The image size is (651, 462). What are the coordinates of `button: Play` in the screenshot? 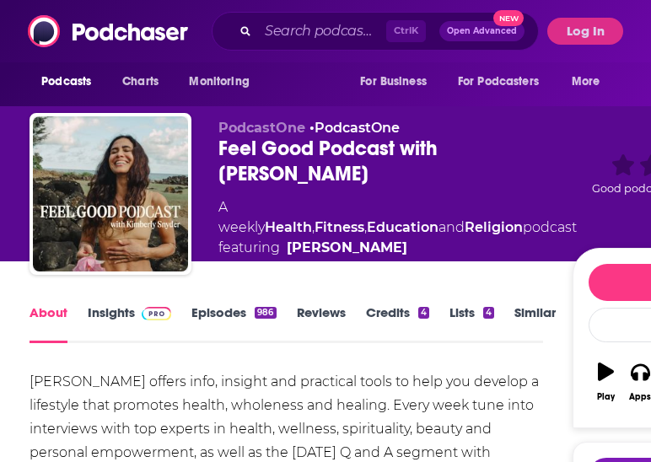 It's located at (605, 382).